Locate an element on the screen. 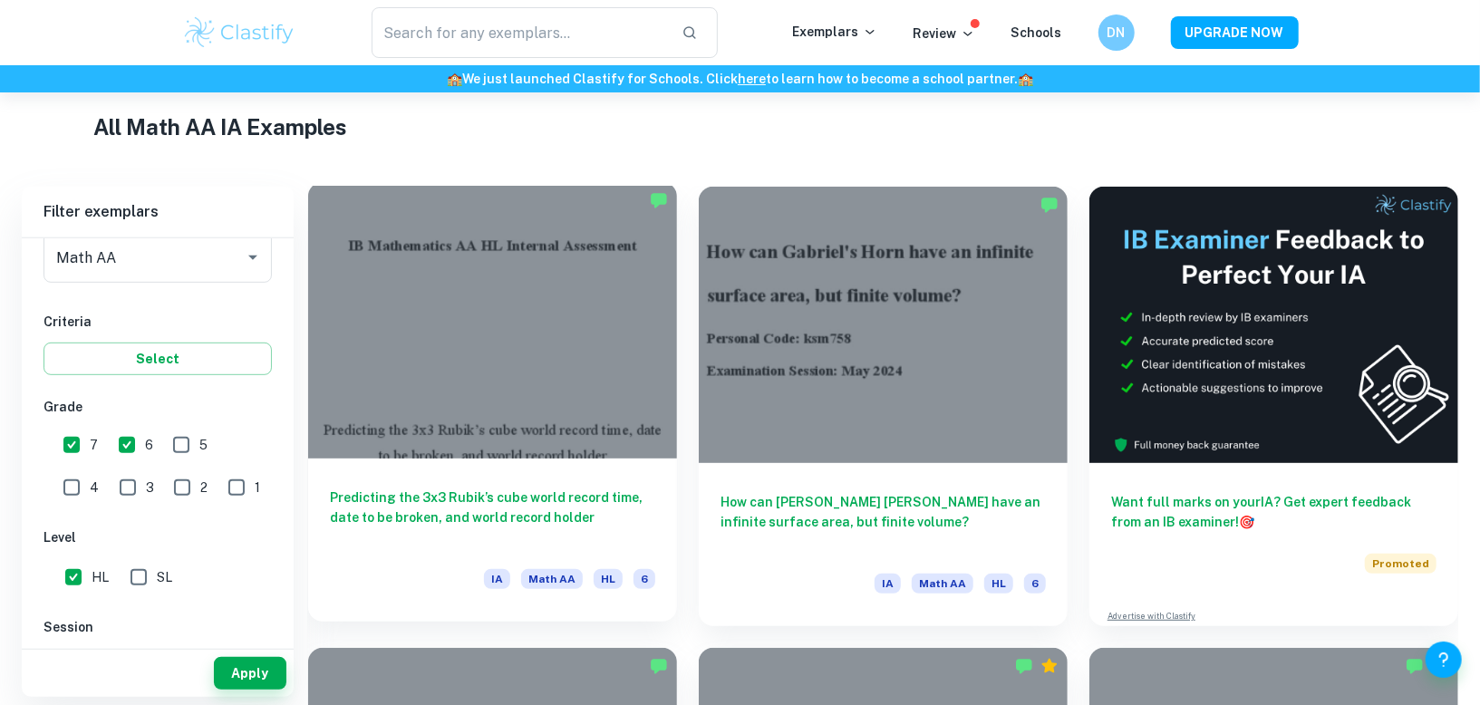 The width and height of the screenshot is (1480, 705). span: 3 is located at coordinates (150, 488).